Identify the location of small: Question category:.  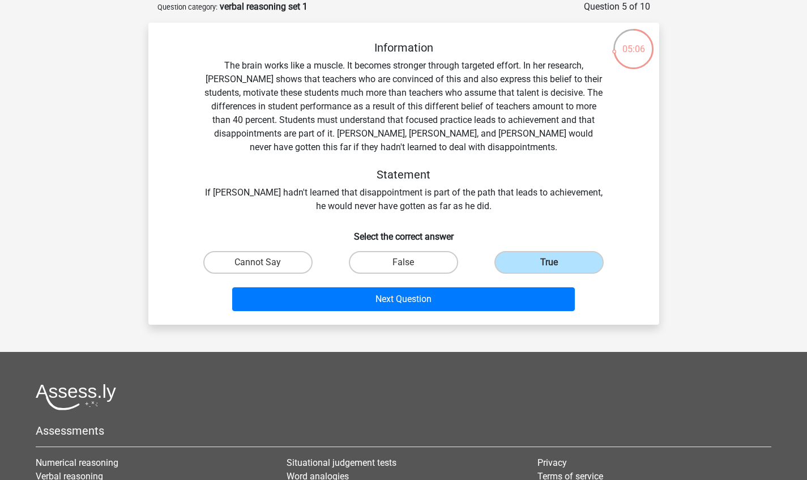
(188, 7).